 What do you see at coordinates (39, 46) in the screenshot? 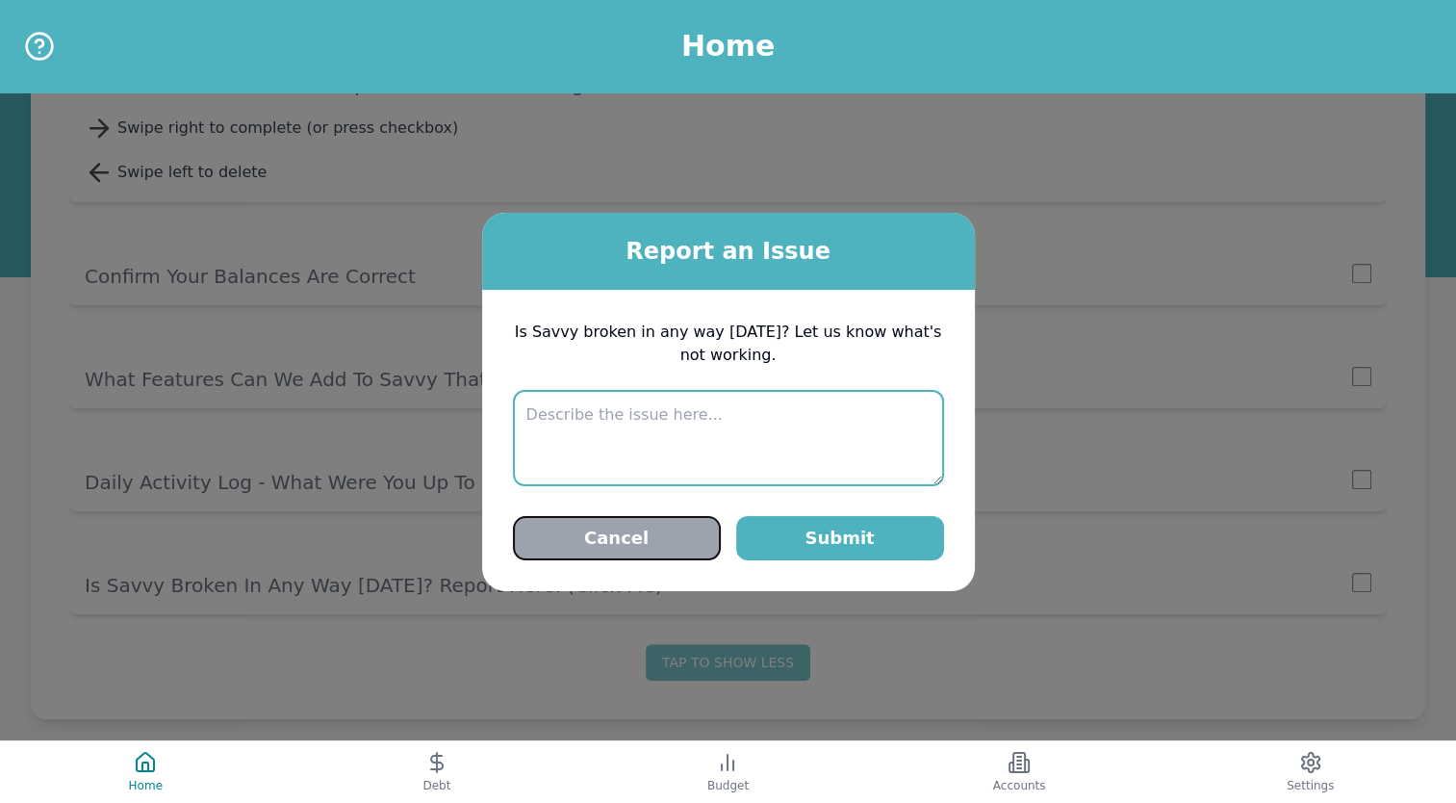
I see `button: Help` at bounding box center [39, 46].